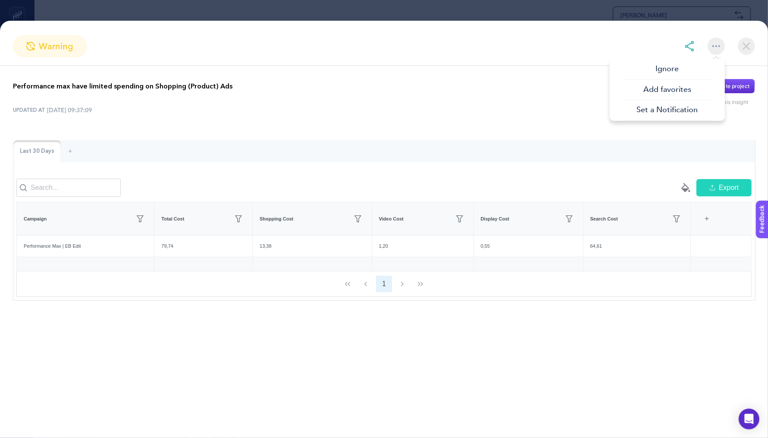  I want to click on div: 13,38, so click(312, 246).